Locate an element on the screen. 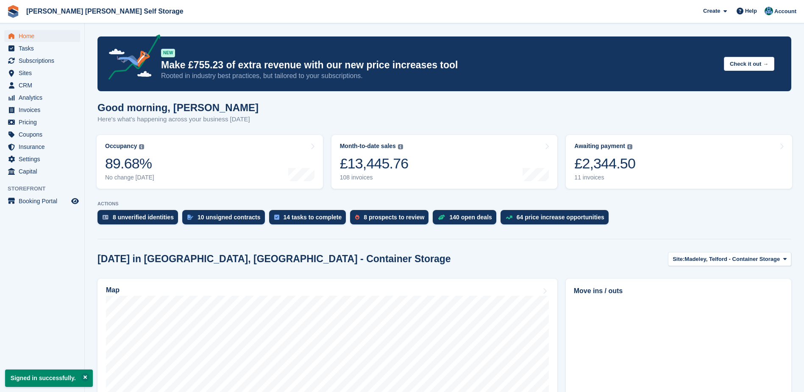 The image size is (804, 392). p: Signed in successfully. is located at coordinates (49, 378).